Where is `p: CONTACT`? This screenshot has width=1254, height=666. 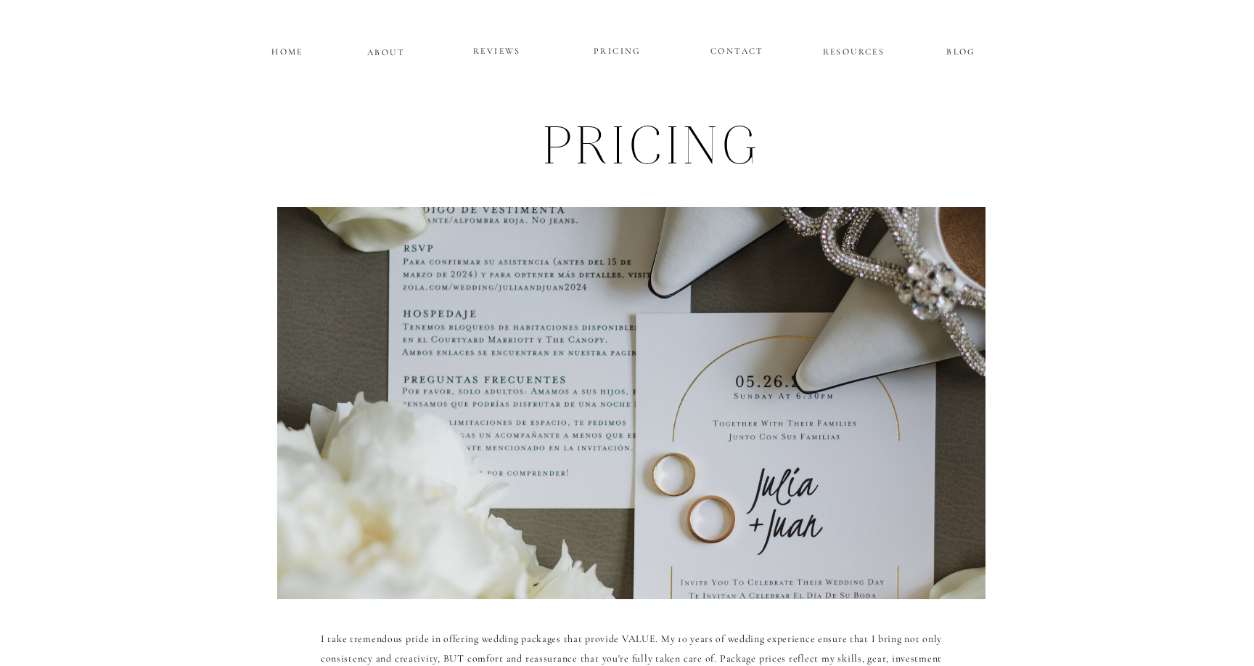
p: CONTACT is located at coordinates (737, 49).